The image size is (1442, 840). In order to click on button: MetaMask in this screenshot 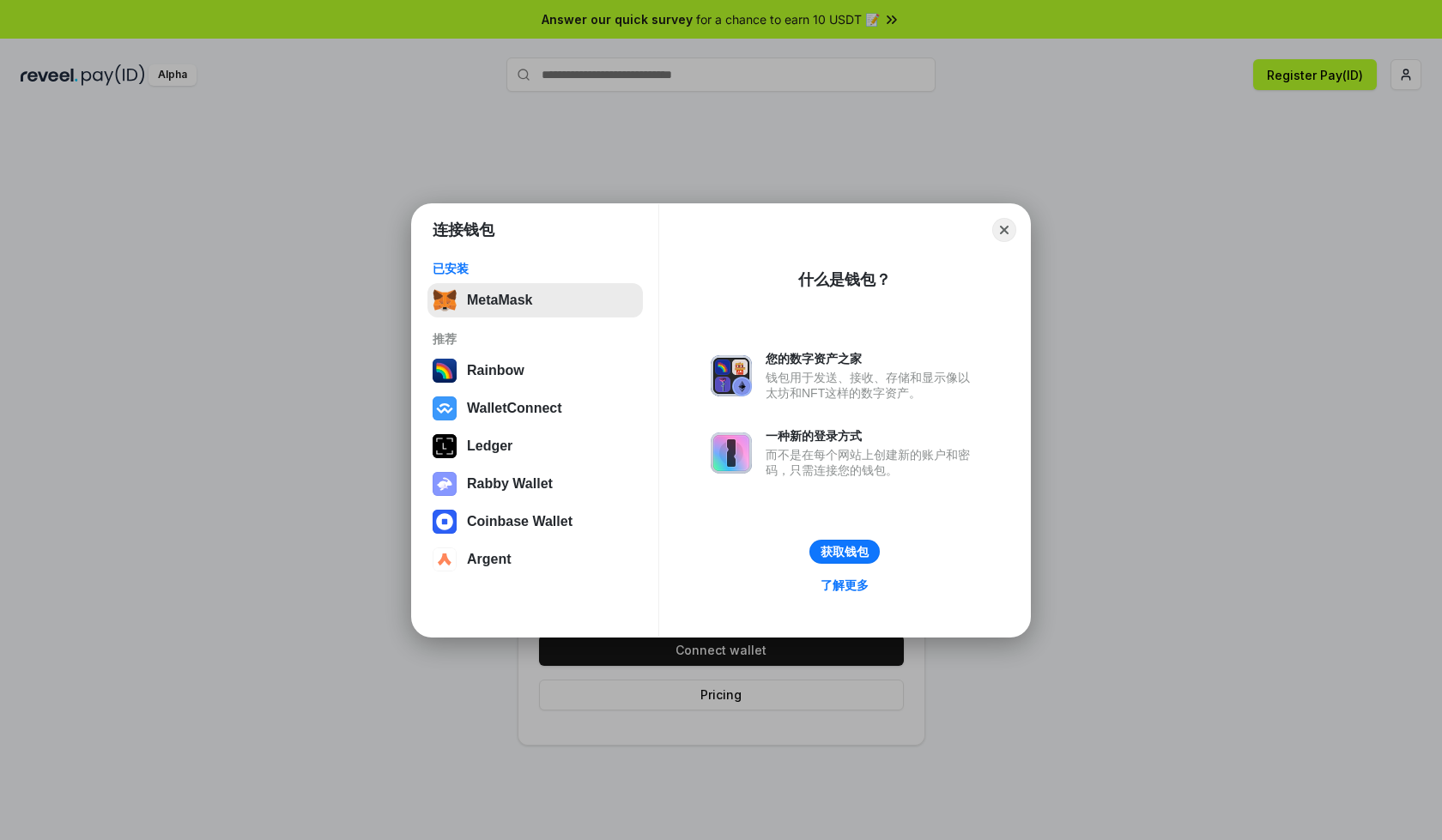, I will do `click(534, 300)`.